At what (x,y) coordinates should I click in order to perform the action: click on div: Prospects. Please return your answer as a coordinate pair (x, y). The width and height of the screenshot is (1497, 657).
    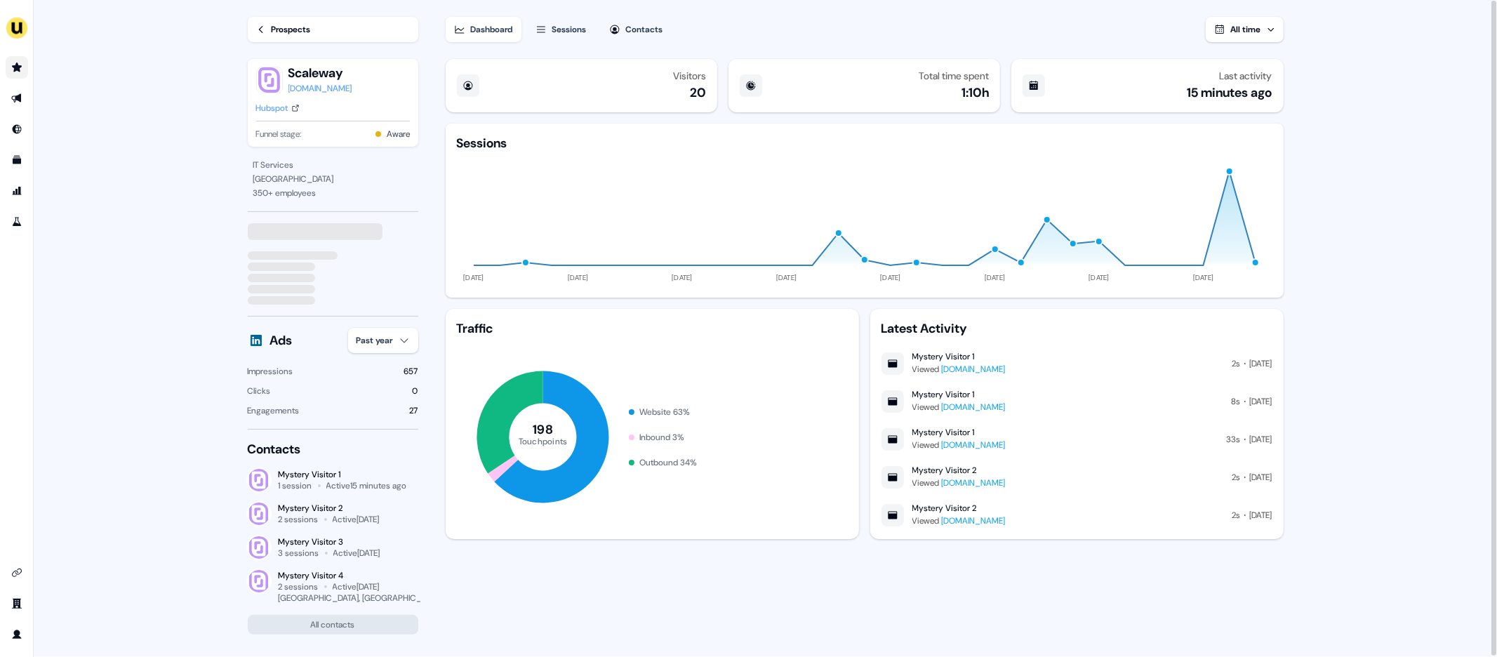
    Looking at the image, I should click on (291, 29).